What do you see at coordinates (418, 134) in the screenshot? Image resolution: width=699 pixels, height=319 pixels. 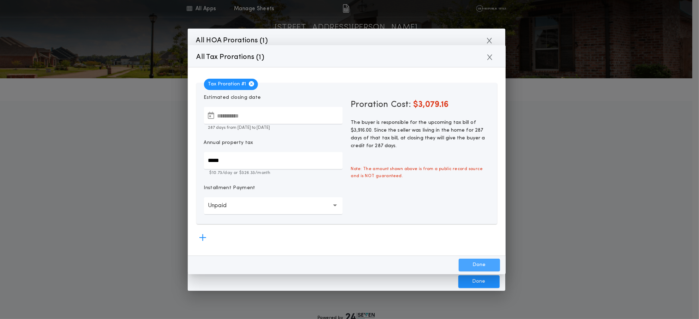 I see `span: The buyer is responsible for the upcoming tax bill of $3,916.00. Since the seller was living in t...` at bounding box center [418, 134].